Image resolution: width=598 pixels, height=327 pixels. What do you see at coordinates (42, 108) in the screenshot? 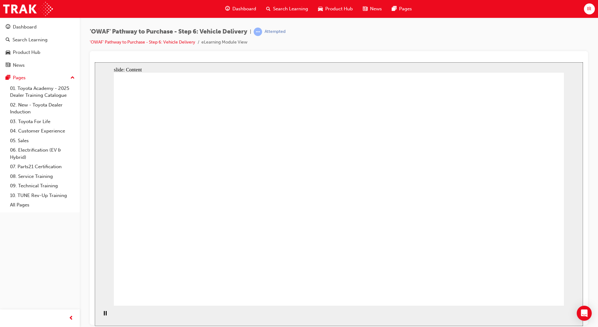
I see `a: 02. New - Toyota Dealer Induction` at bounding box center [42, 108].